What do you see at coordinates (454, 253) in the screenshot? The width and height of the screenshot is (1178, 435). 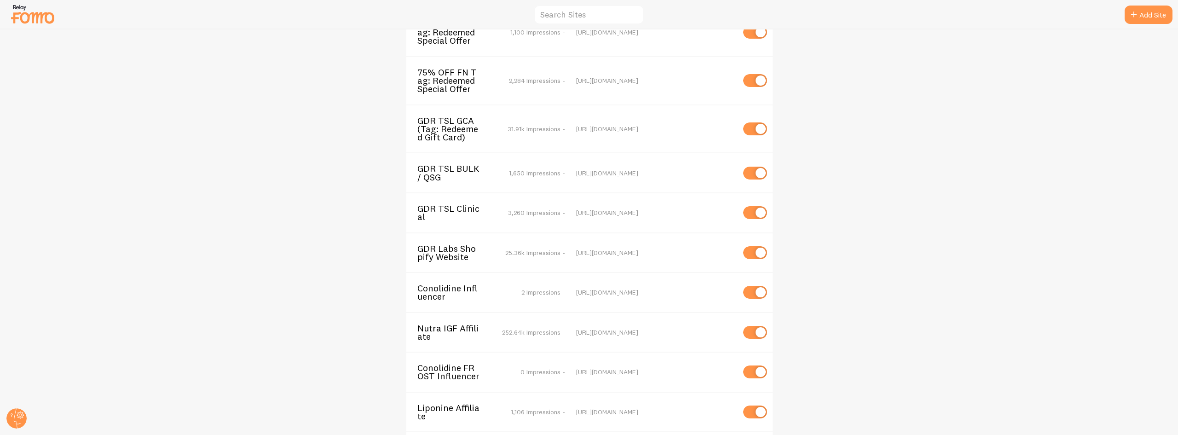 I see `span: GDR Labs Shopify Website` at bounding box center [454, 253].